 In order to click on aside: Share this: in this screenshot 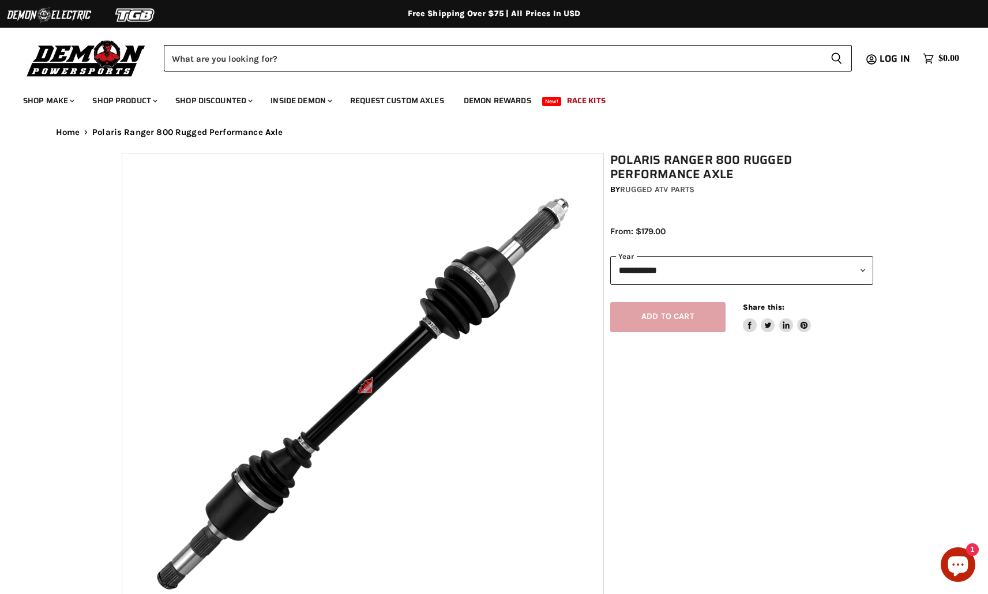, I will do `click(777, 317)`.